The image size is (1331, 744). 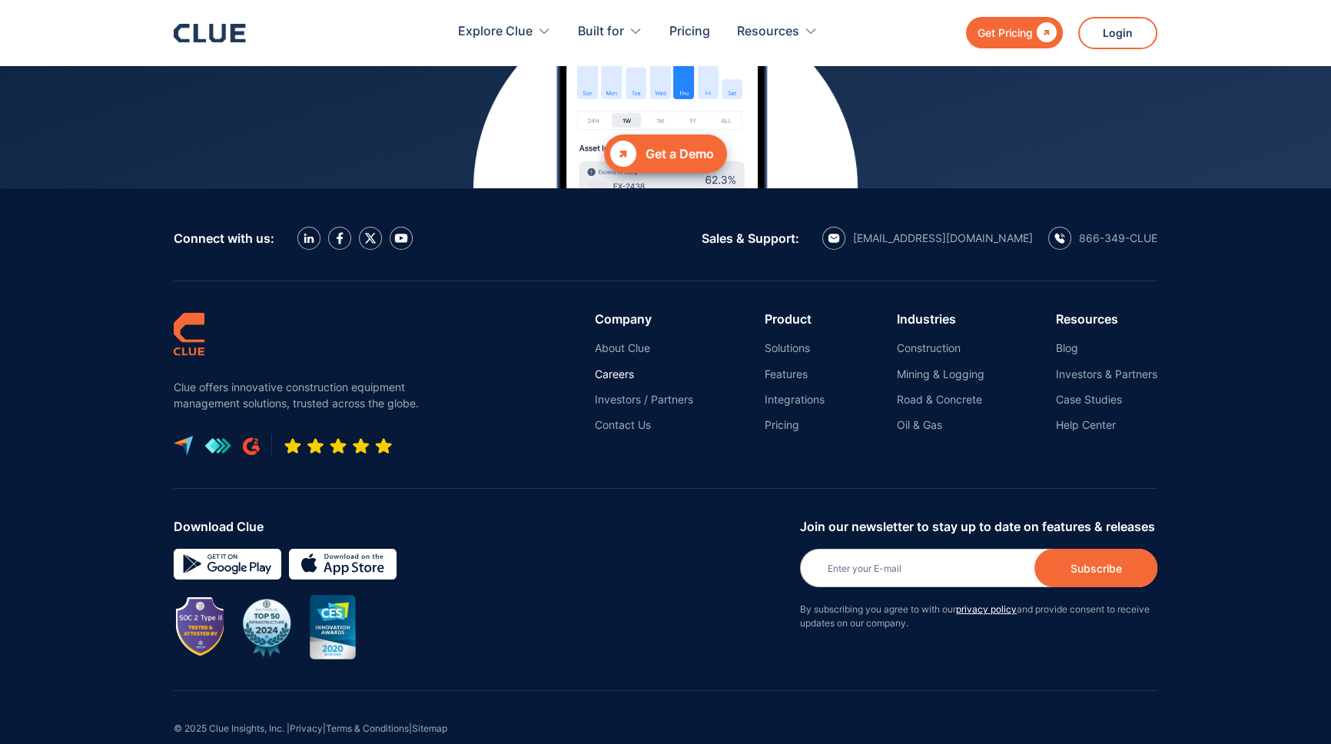 I want to click on img: G2 review platform icon, so click(x=251, y=446).